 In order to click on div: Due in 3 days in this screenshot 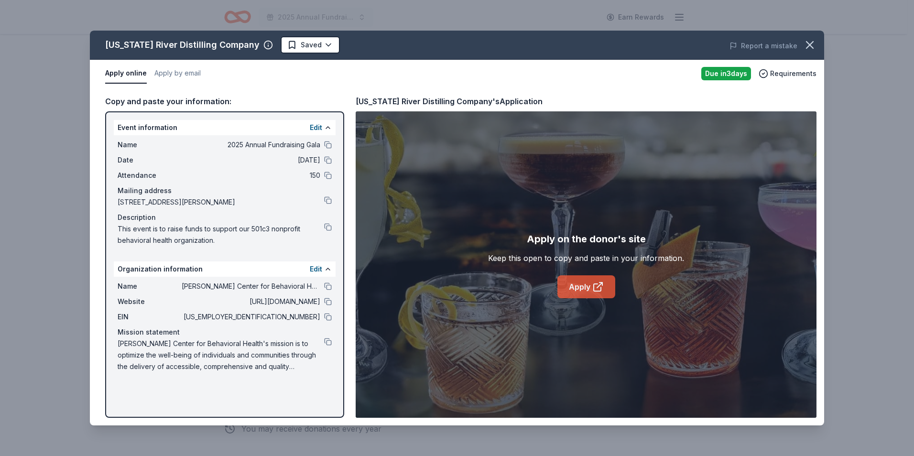, I will do `click(726, 74)`.